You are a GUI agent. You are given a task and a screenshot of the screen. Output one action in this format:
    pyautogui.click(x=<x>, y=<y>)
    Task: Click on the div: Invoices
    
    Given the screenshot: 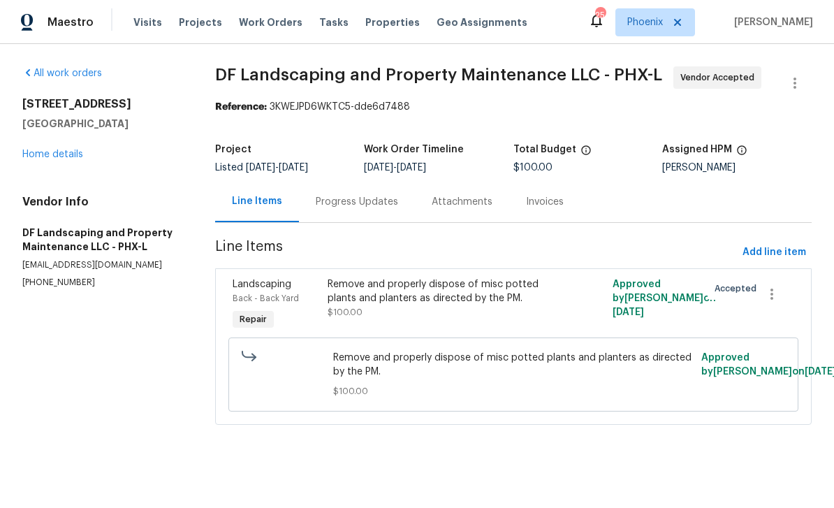 What is the action you would take?
    pyautogui.click(x=545, y=202)
    